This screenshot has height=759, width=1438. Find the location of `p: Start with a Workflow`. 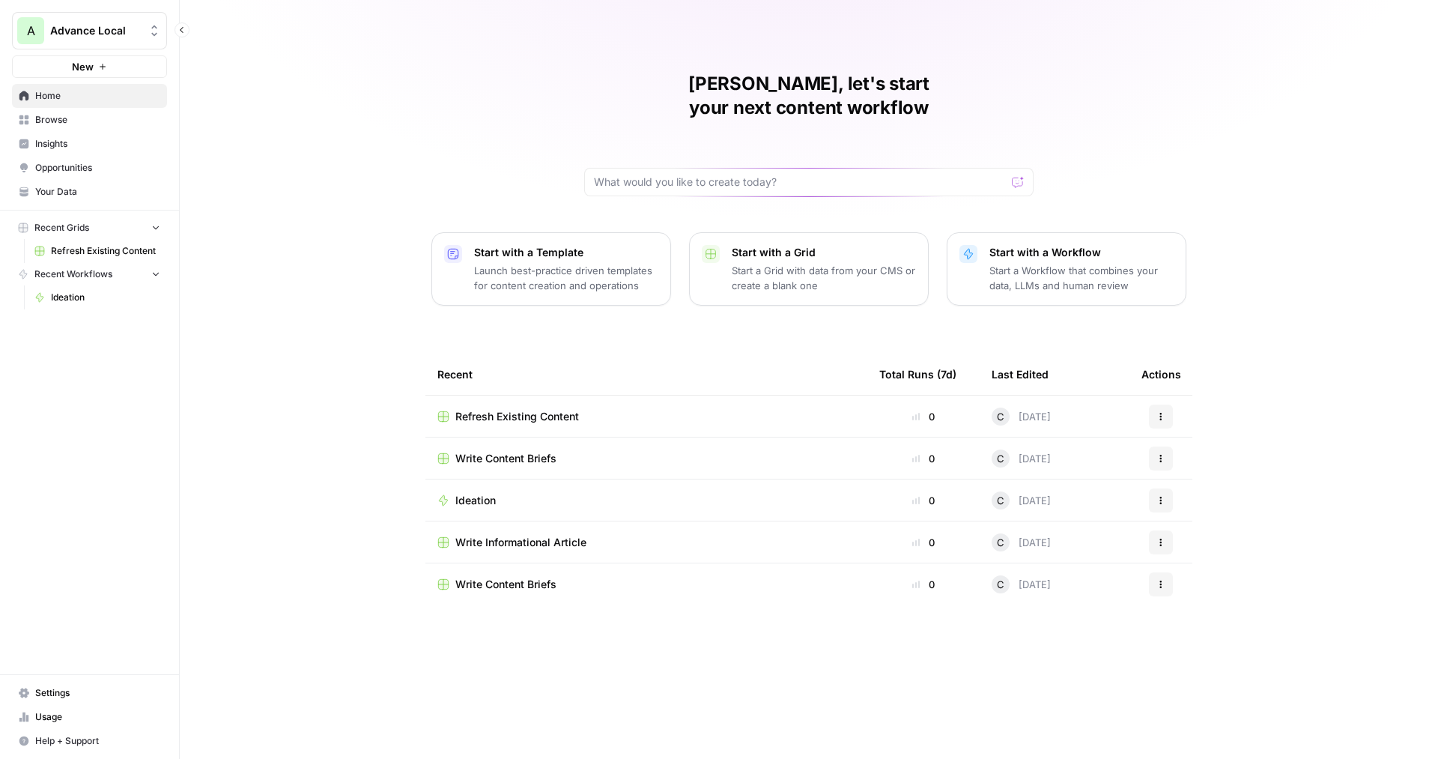

p: Start with a Workflow is located at coordinates (1082, 252).